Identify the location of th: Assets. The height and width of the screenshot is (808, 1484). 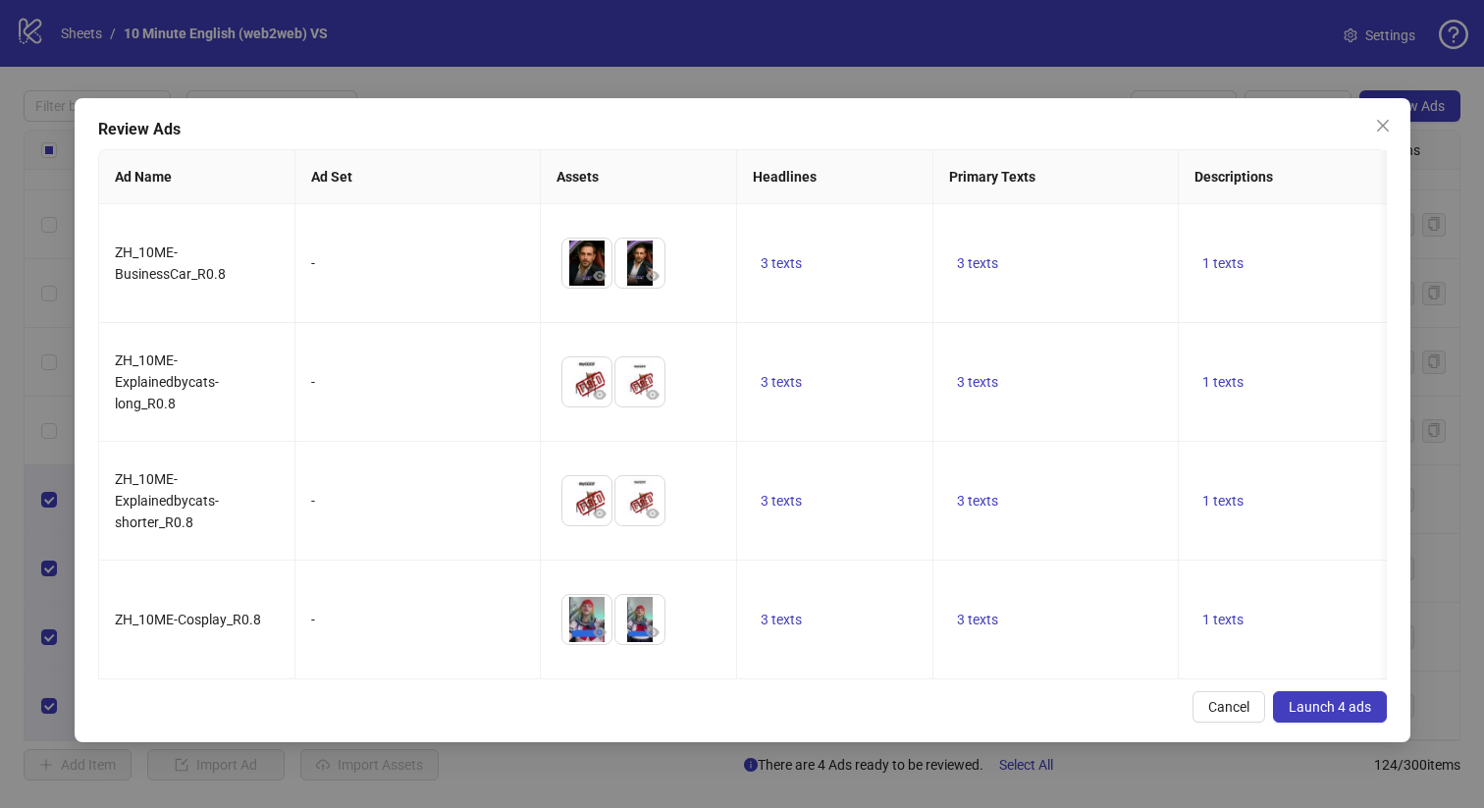
(639, 177).